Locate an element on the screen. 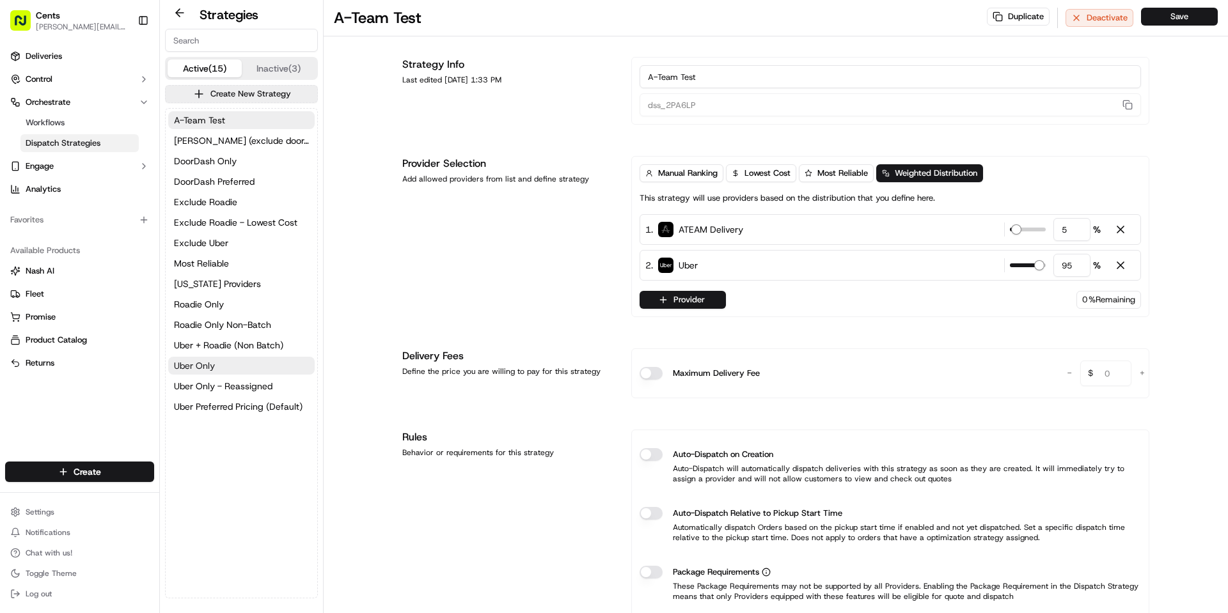 This screenshot has height=613, width=1228. a: 💻API Documentation is located at coordinates (157, 292).